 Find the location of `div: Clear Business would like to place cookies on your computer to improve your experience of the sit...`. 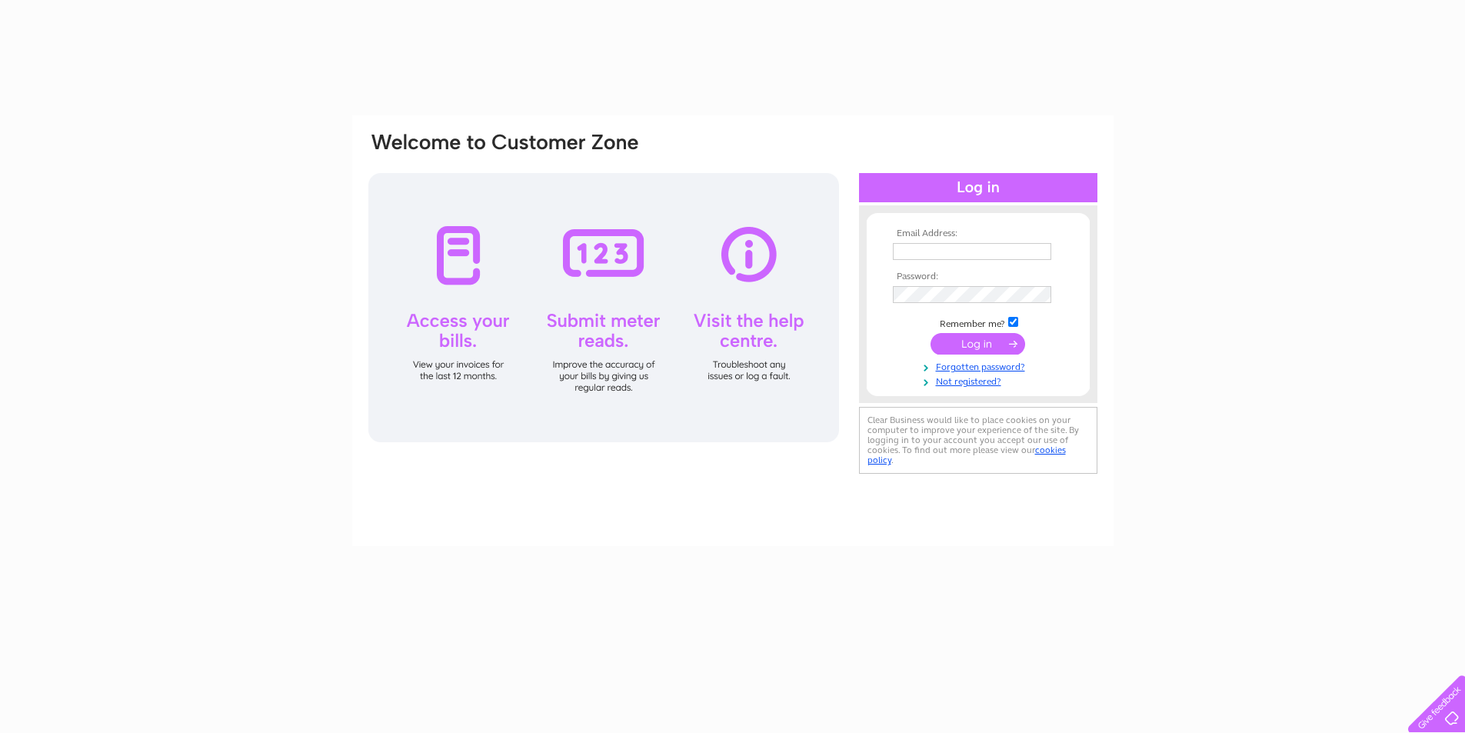

div: Clear Business would like to place cookies on your computer to improve your experience of the sit... is located at coordinates (978, 440).